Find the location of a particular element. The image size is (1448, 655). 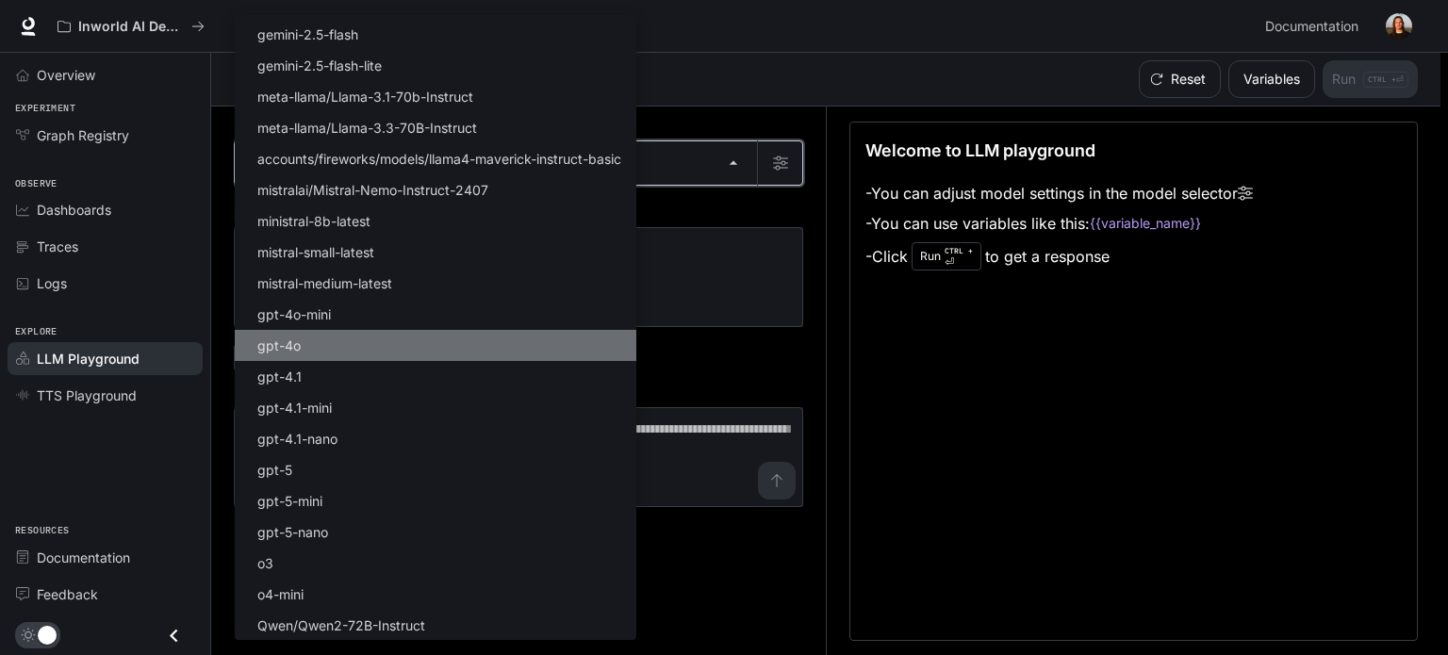

p: gpt-4.1-nano is located at coordinates (297, 438).